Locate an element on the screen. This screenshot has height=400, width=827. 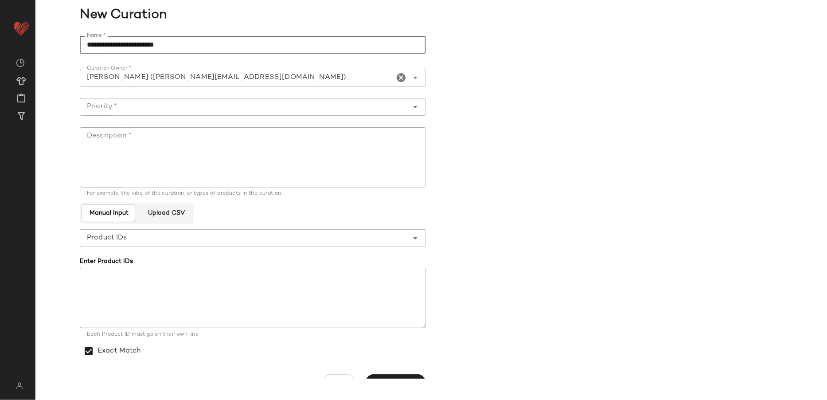
div: Enter Product IDs is located at coordinates (253, 261).